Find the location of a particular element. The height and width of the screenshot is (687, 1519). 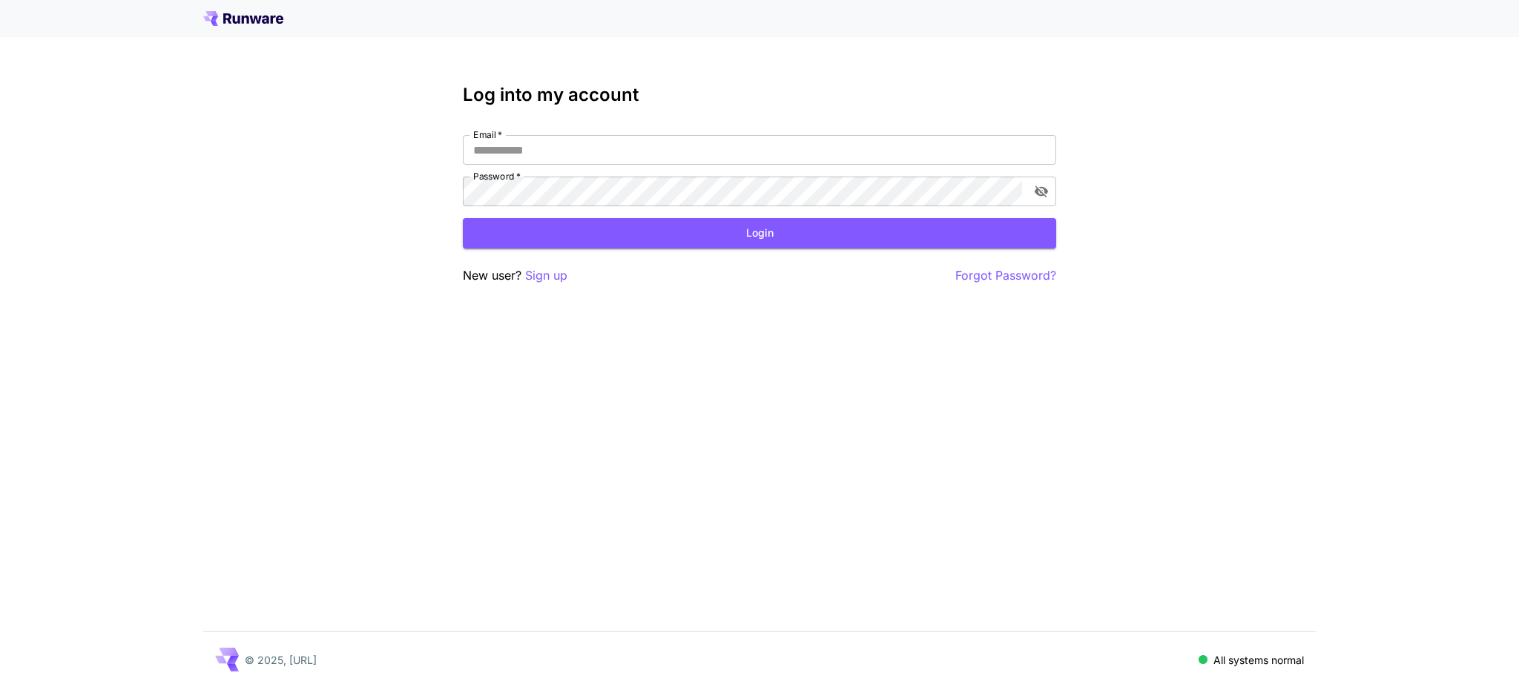

p: All systems normal is located at coordinates (1259, 660).